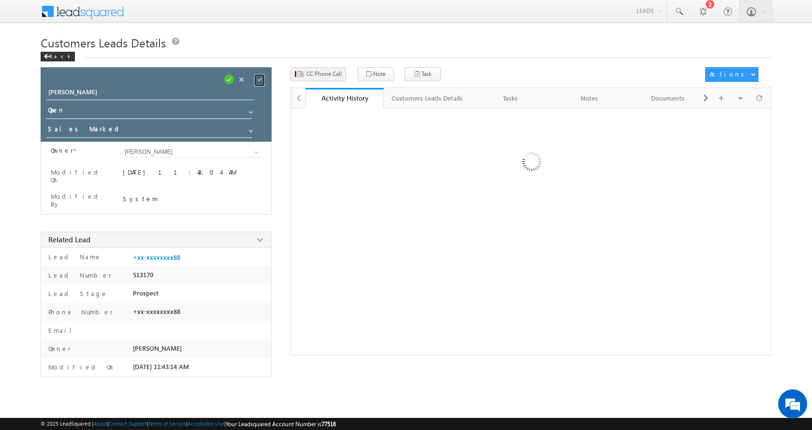 This screenshot has height=430, width=812. I want to click on label: Email, so click(62, 330).